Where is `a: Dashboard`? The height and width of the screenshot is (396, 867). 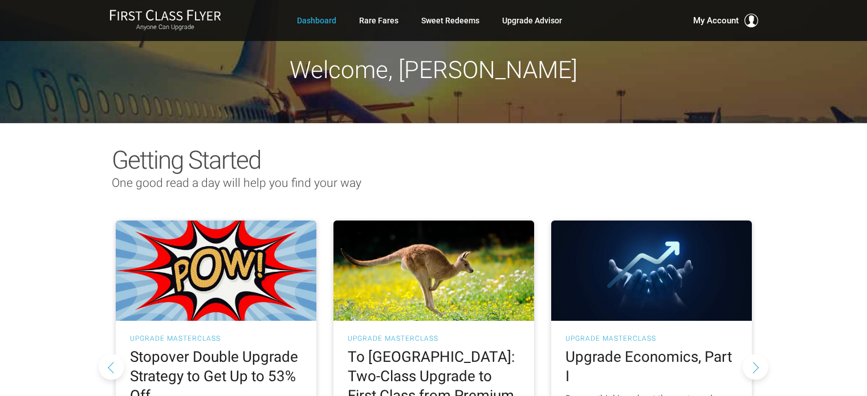 a: Dashboard is located at coordinates (317, 21).